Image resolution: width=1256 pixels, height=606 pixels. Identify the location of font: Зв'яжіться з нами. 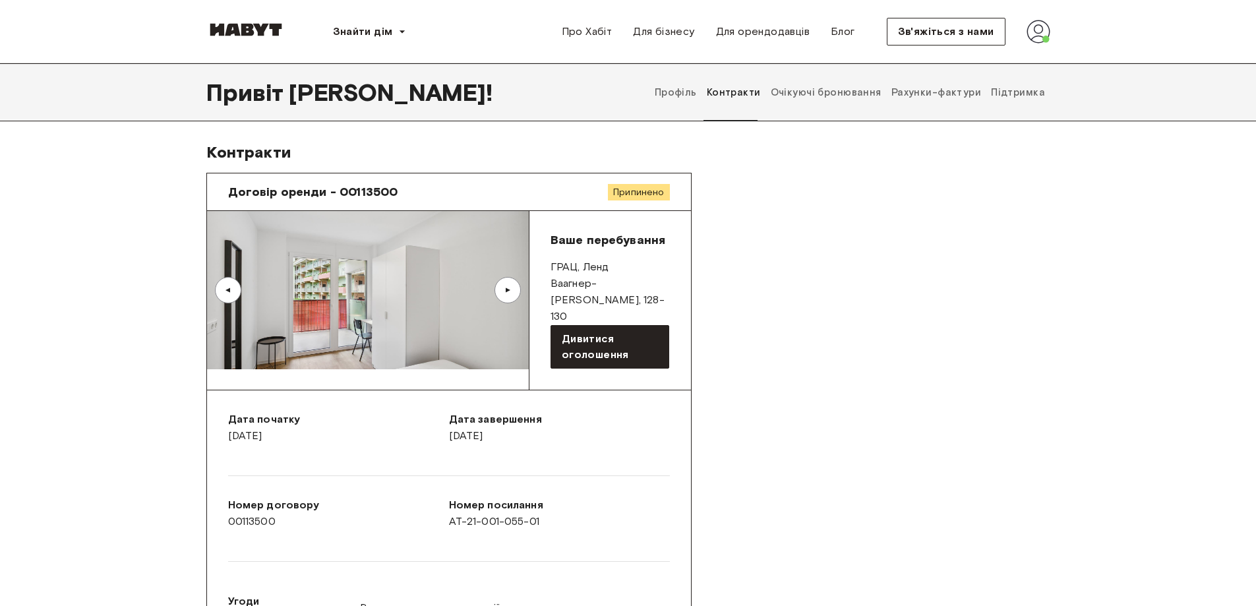
(946, 31).